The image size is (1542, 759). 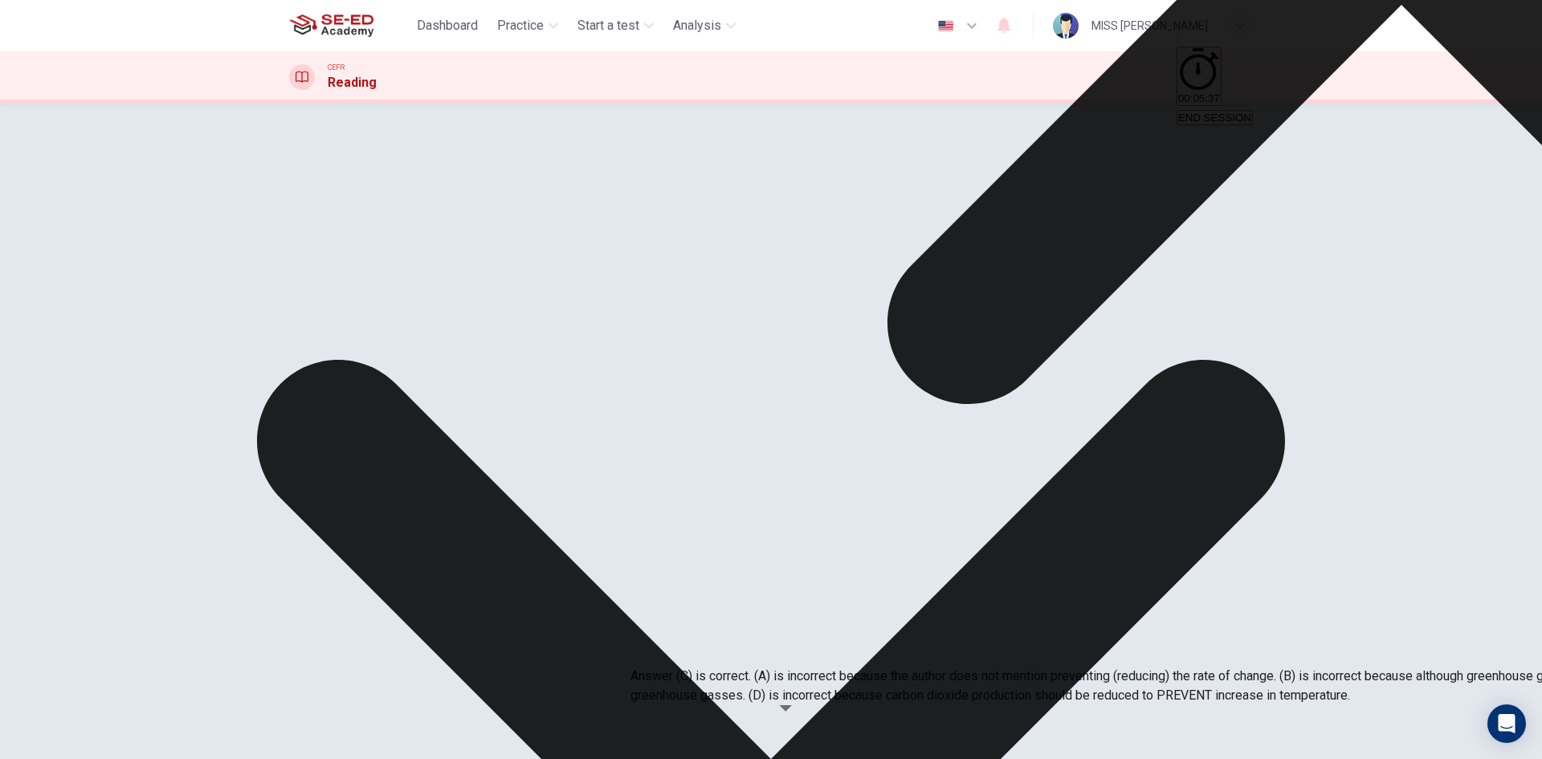 What do you see at coordinates (336, 67) in the screenshot?
I see `span: CEFR` at bounding box center [336, 67].